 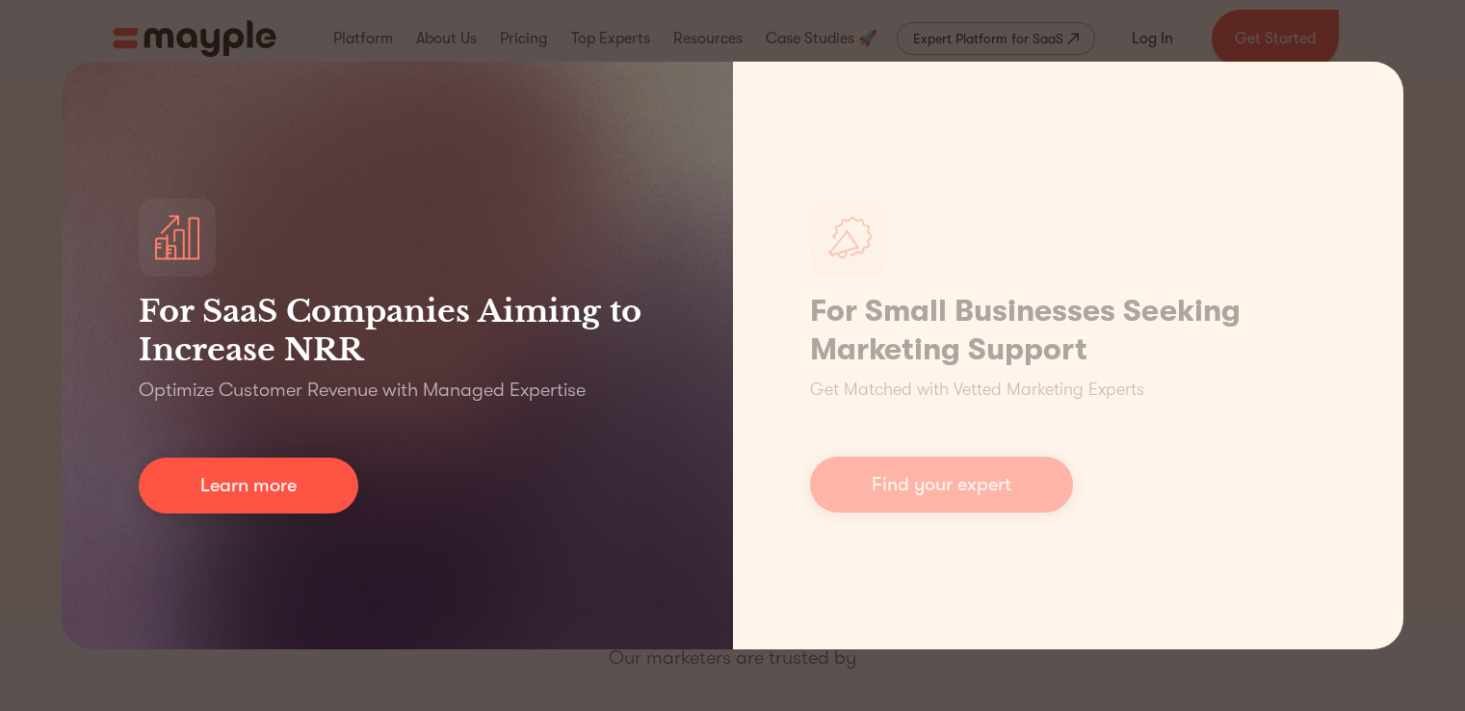 What do you see at coordinates (397, 330) in the screenshot?
I see `h3: For SaaS Companies Aiming to Increase NRR` at bounding box center [397, 330].